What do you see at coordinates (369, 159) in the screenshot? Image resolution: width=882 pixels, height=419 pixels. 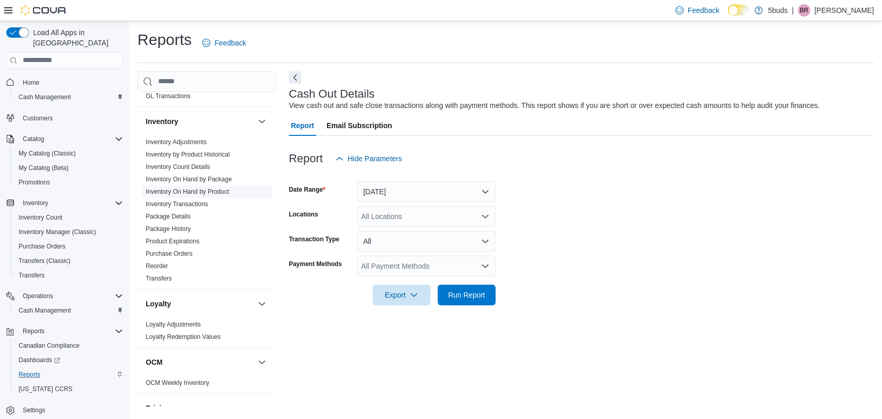 I see `button: Hide Parameters` at bounding box center [369, 159].